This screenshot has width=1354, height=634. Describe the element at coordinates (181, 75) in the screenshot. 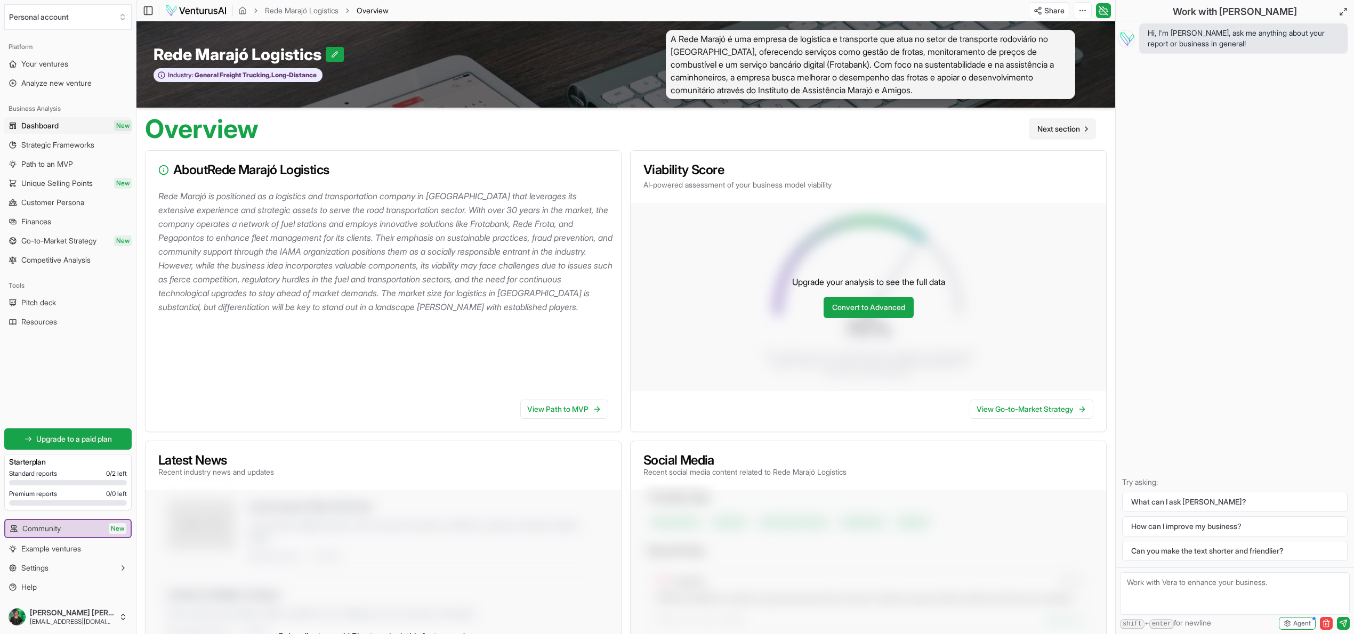

I see `span: Industry:` at that location.